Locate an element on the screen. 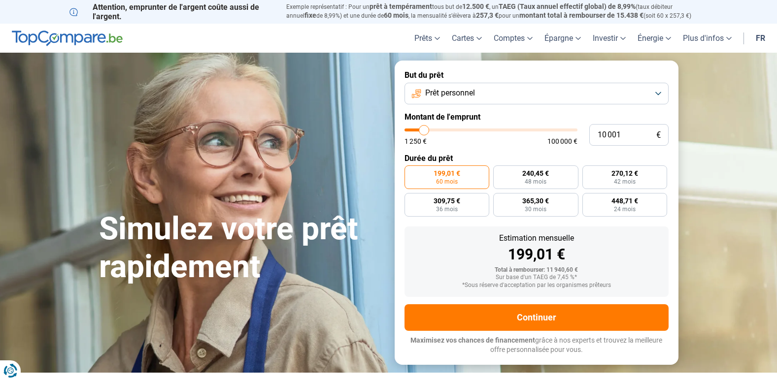 Image resolution: width=777 pixels, height=381 pixels. div: Sur base d'un TAEG de 7,45 %* is located at coordinates (536, 278).